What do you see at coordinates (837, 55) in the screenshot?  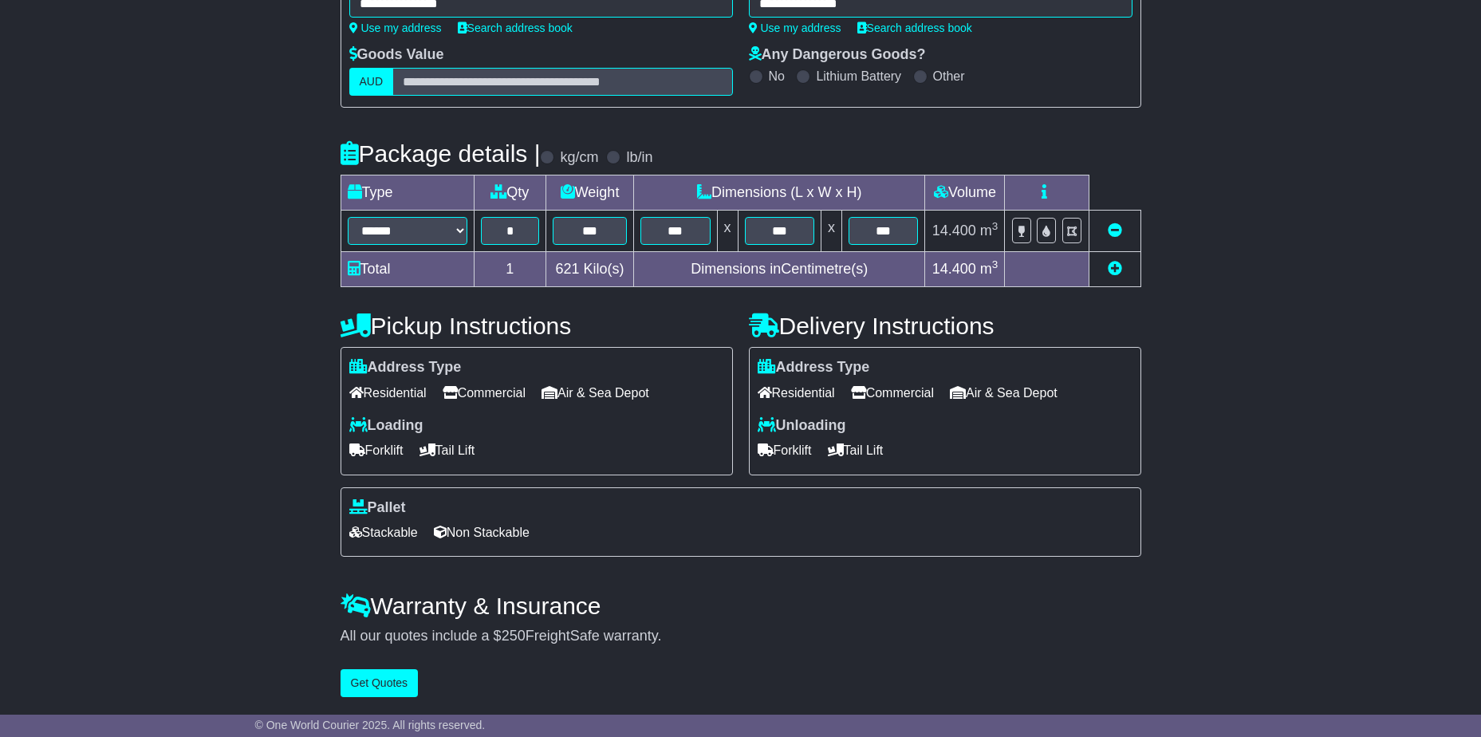 I see `label: Any Dangerous Goods?` at bounding box center [837, 55].